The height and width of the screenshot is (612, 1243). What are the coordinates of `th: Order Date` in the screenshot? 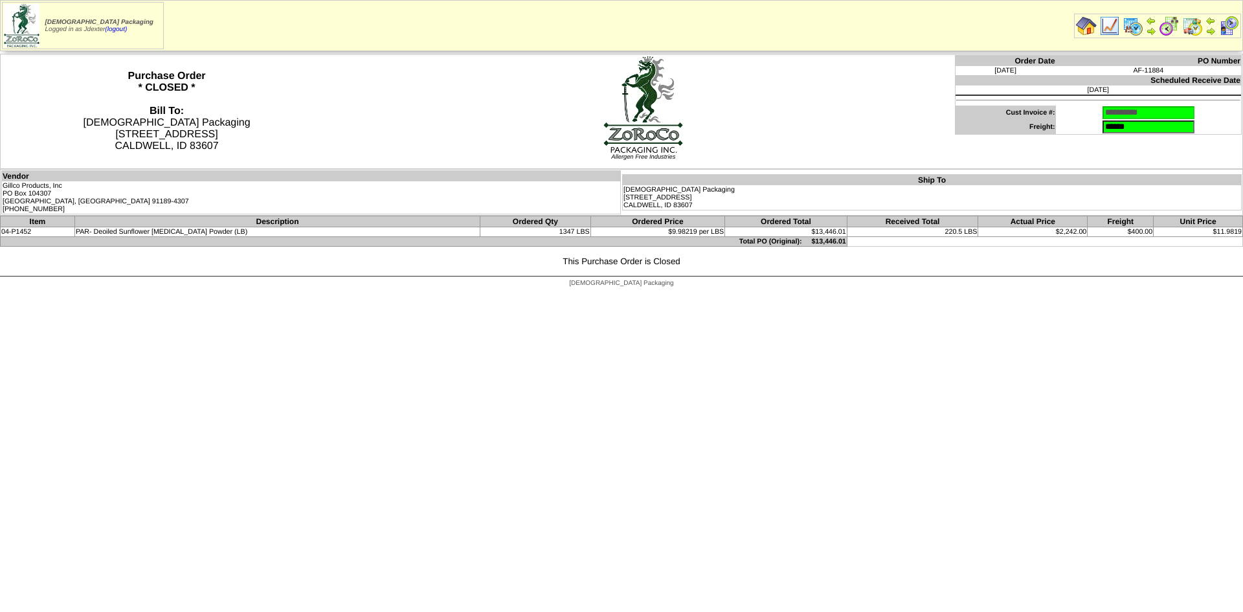 It's located at (1004, 61).